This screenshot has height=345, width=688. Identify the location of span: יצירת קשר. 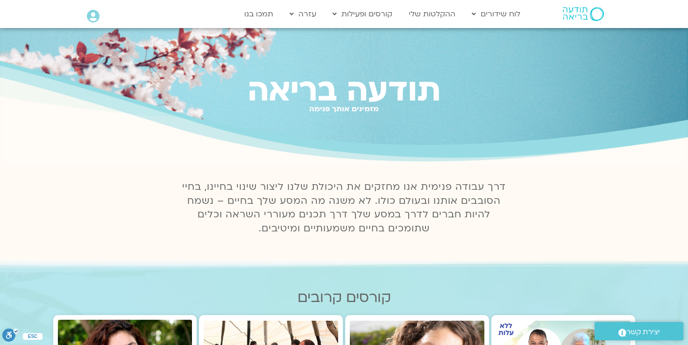
(643, 332).